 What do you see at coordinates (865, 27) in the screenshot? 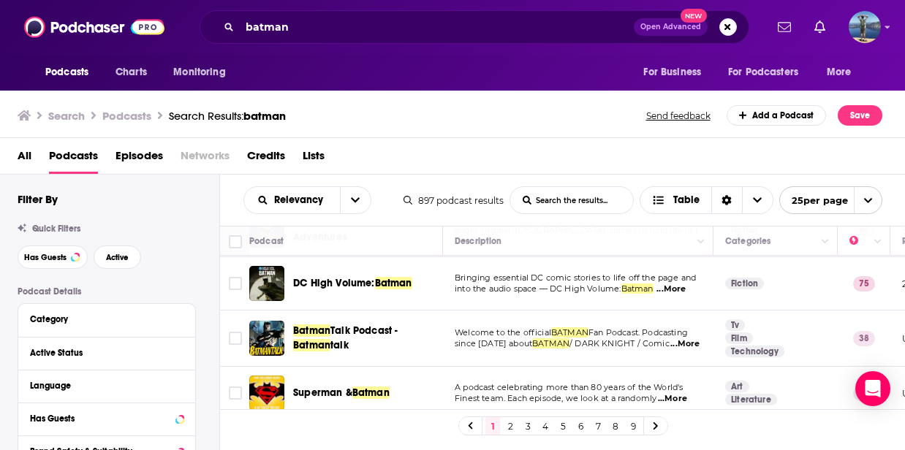
I see `span: Logged in as matt44812` at bounding box center [865, 27].